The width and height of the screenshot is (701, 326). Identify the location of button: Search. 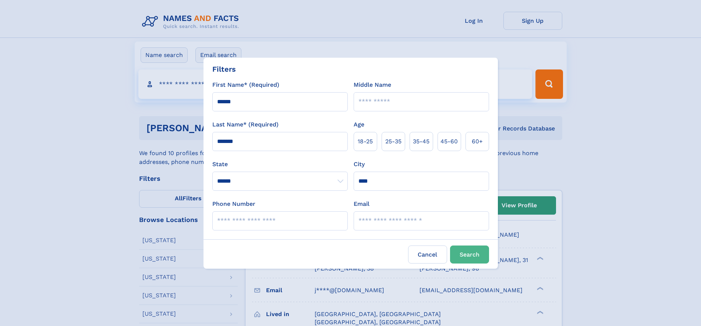
(470, 255).